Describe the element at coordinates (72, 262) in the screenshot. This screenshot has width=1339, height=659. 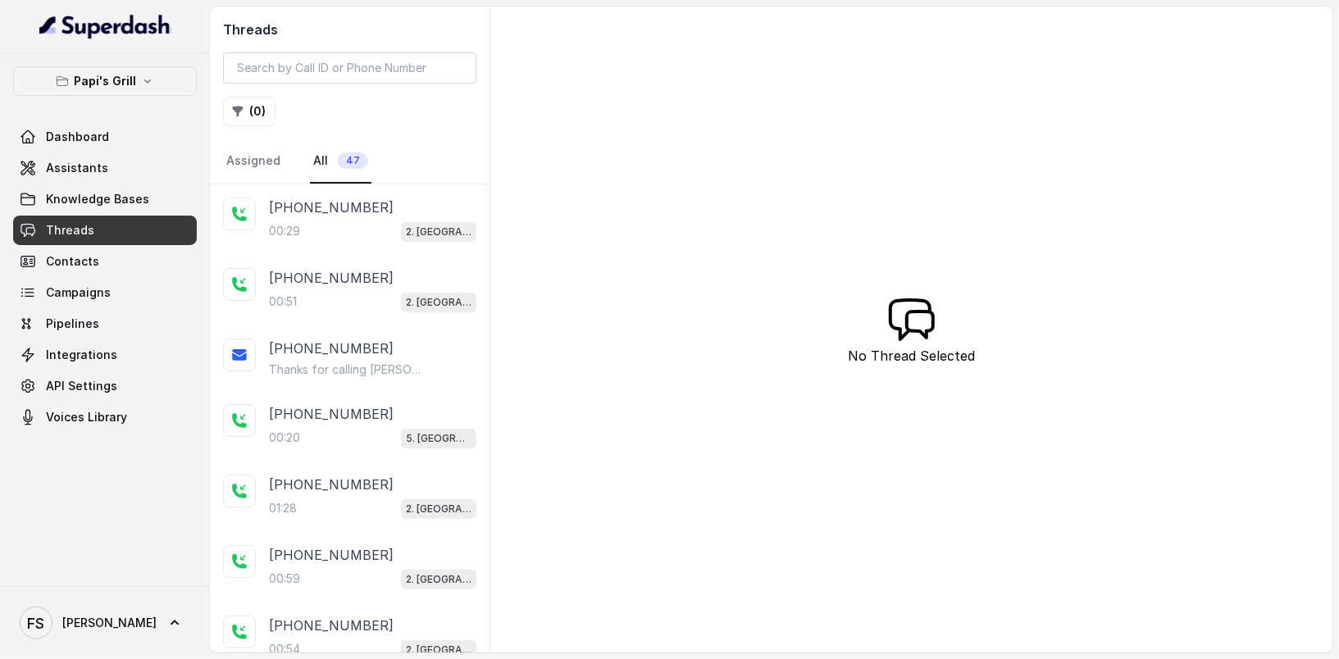
I see `span: Contacts` at that location.